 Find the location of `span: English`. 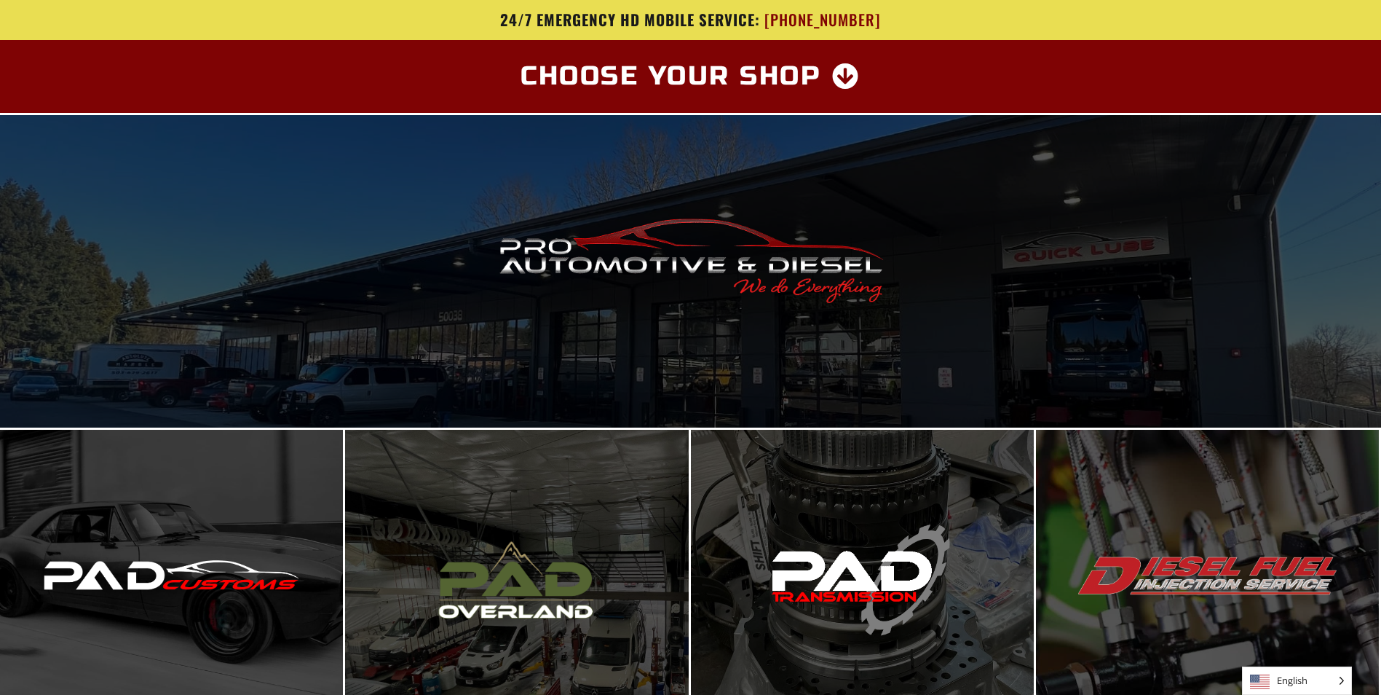

span: English is located at coordinates (1297, 680).